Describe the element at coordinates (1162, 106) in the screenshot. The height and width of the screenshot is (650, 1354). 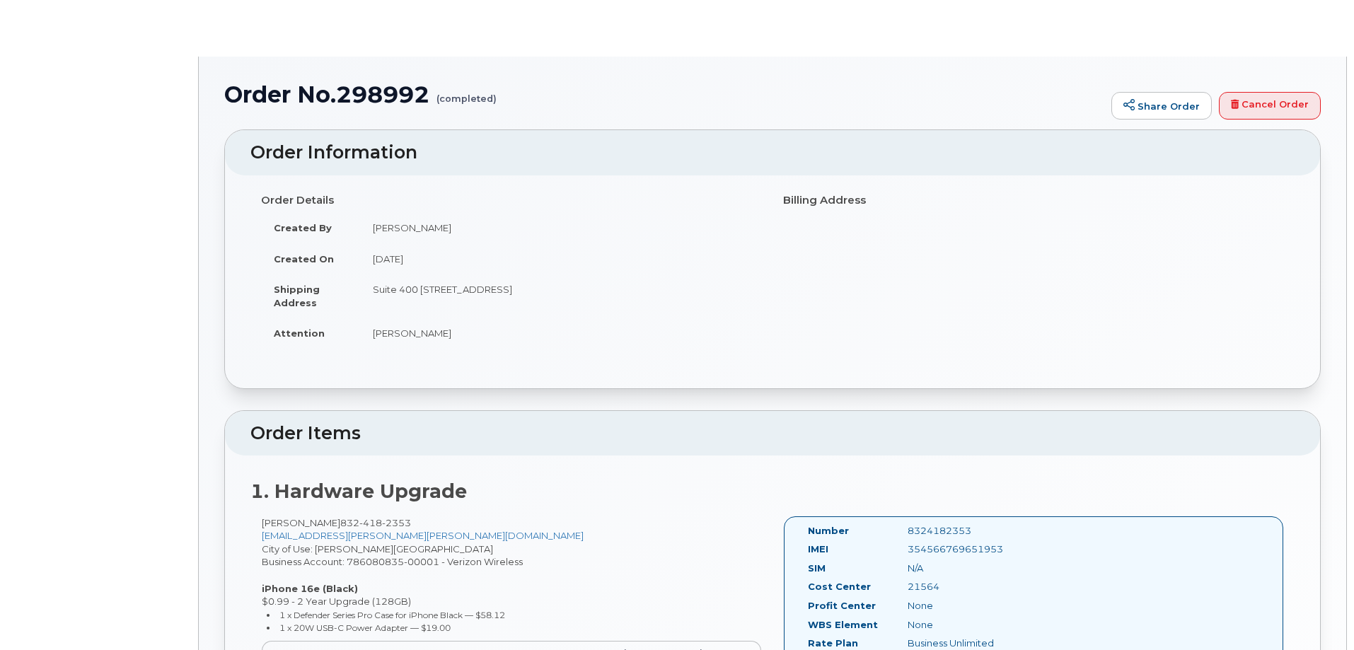
I see `a: Share Order` at that location.